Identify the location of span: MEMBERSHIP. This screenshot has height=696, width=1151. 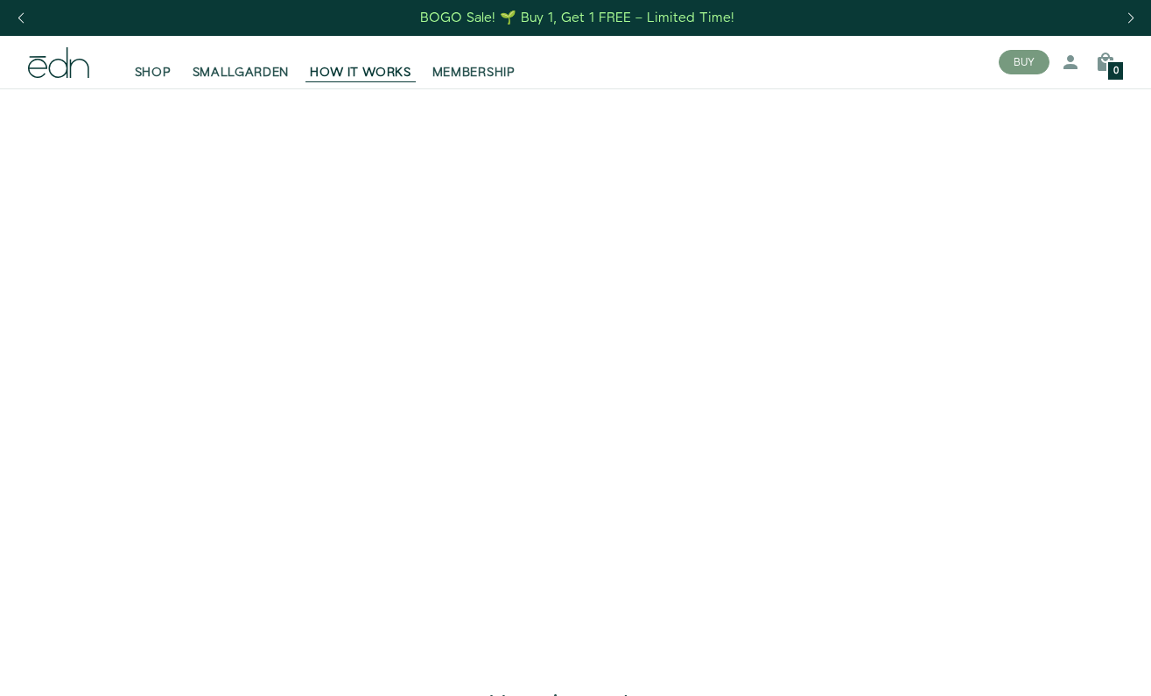
(473, 73).